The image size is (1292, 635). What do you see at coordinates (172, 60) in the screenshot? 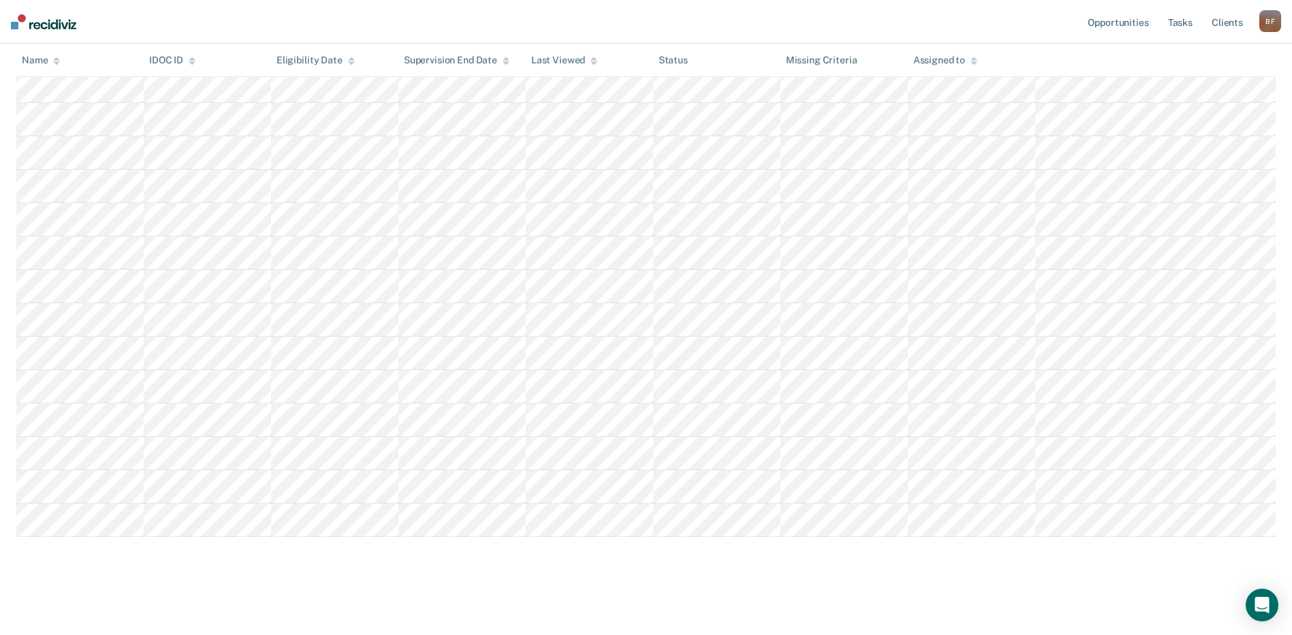
I see `div: IDOC ID` at bounding box center [172, 60].